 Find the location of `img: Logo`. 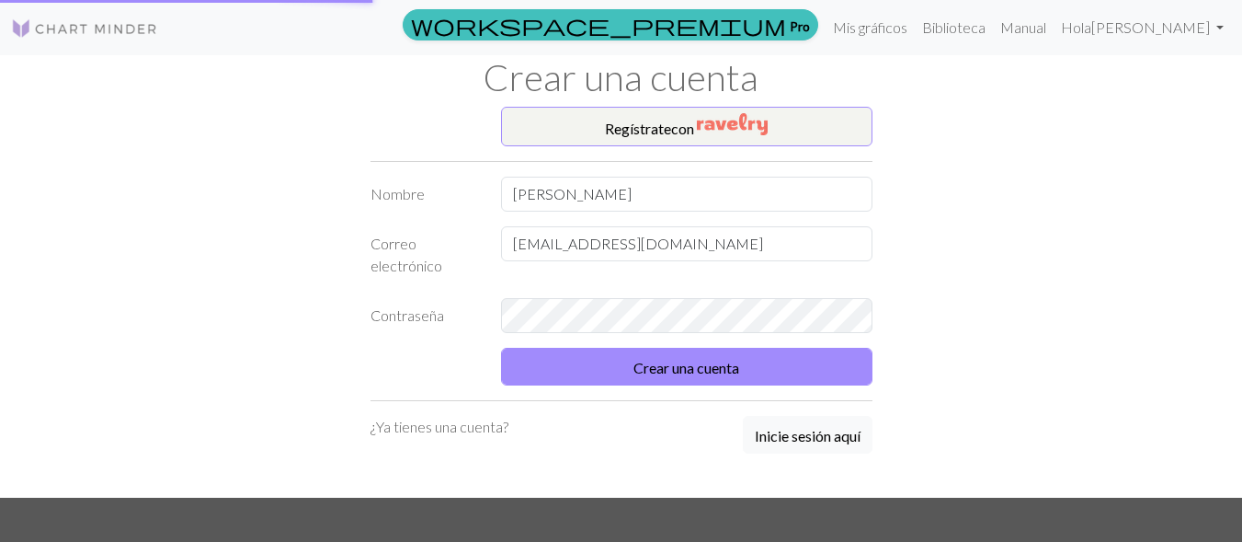

img: Logo is located at coordinates (85, 29).